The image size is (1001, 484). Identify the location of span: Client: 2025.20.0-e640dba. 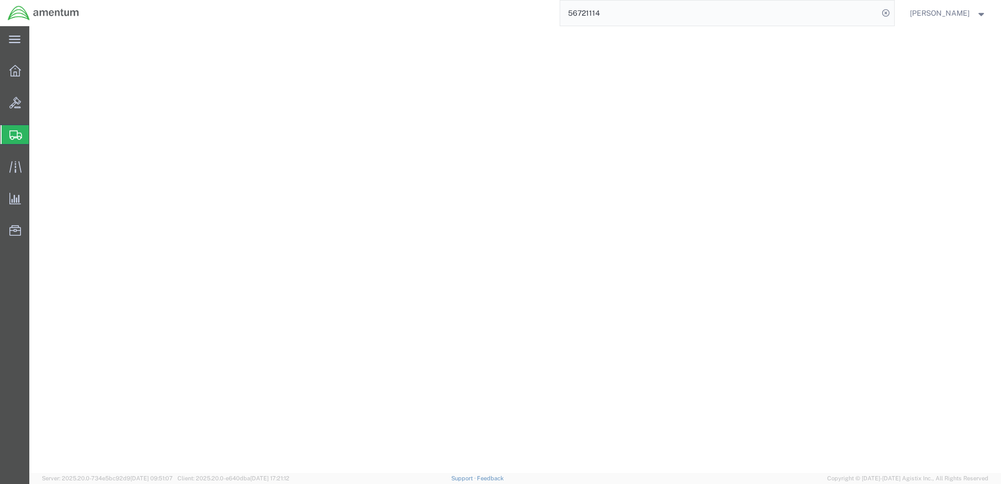
(233, 478).